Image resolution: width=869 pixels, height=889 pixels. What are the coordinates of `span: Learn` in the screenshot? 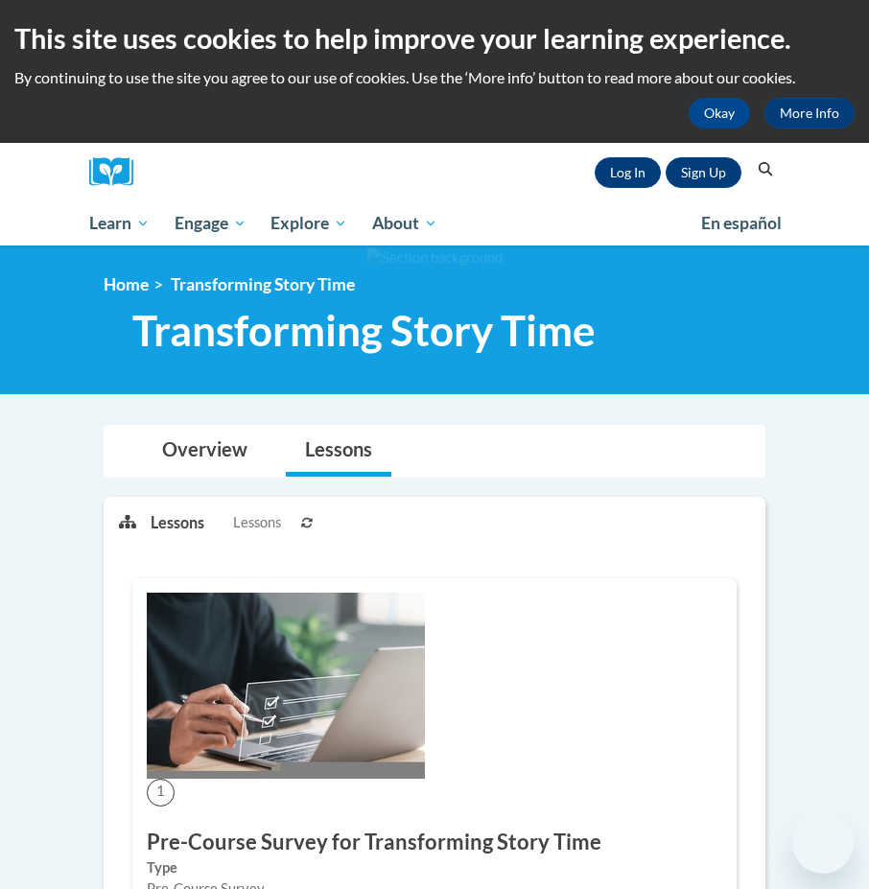 It's located at (119, 223).